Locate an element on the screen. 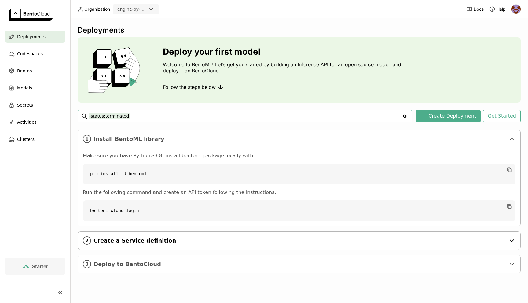  h3: Deploy your first model is located at coordinates (284, 52).